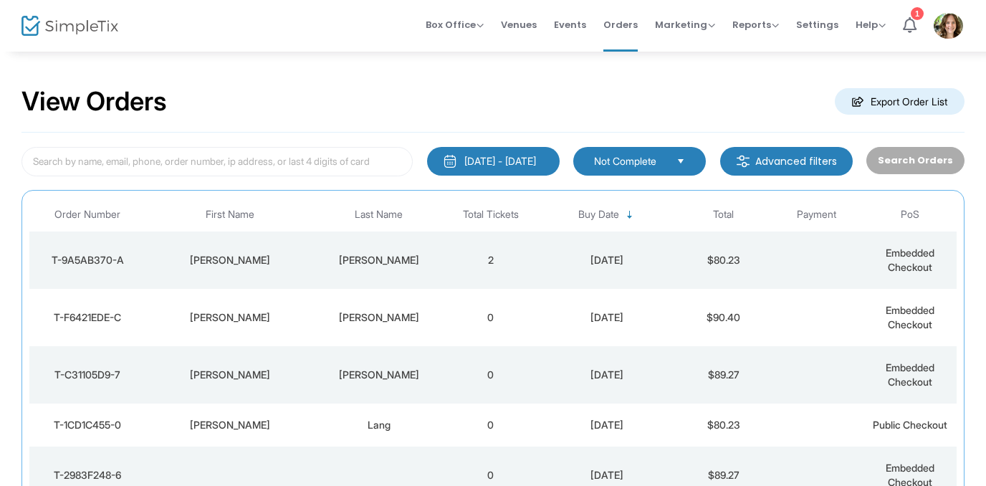 The width and height of the screenshot is (986, 486). What do you see at coordinates (569, 24) in the screenshot?
I see `span: Events` at bounding box center [569, 24].